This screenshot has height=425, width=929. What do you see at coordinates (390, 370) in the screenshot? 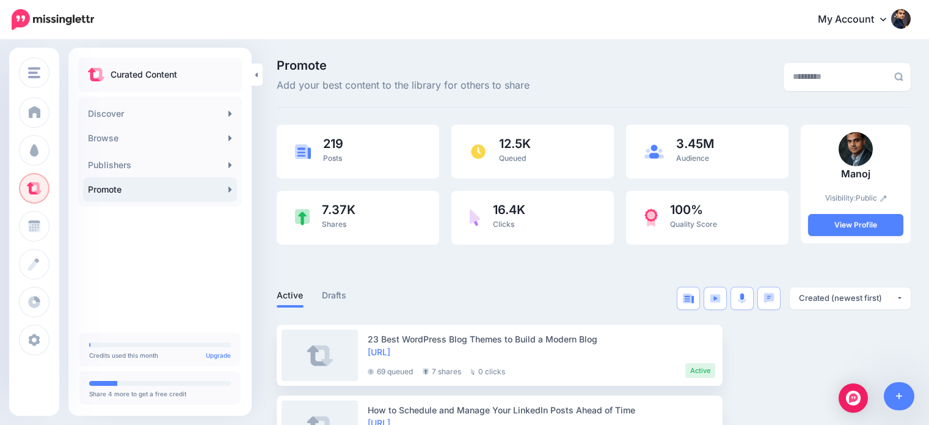
I see `li: 69 queued` at bounding box center [390, 370].